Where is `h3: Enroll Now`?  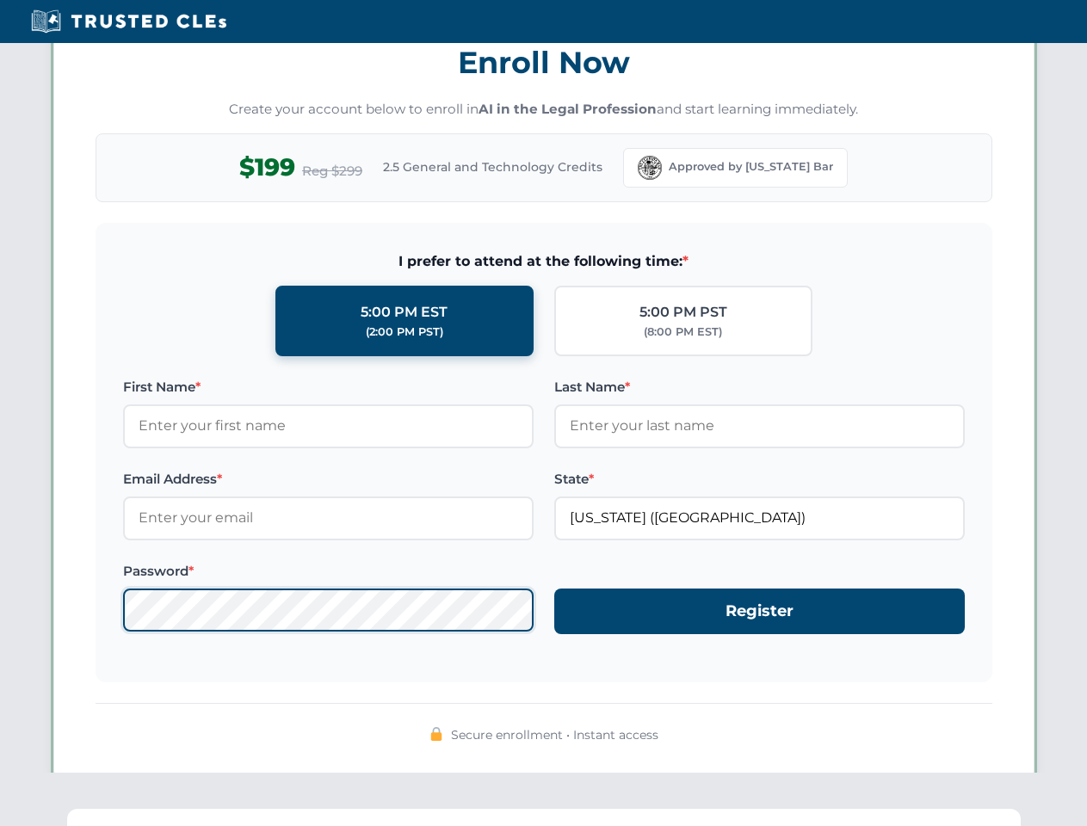
h3: Enroll Now is located at coordinates (544, 62).